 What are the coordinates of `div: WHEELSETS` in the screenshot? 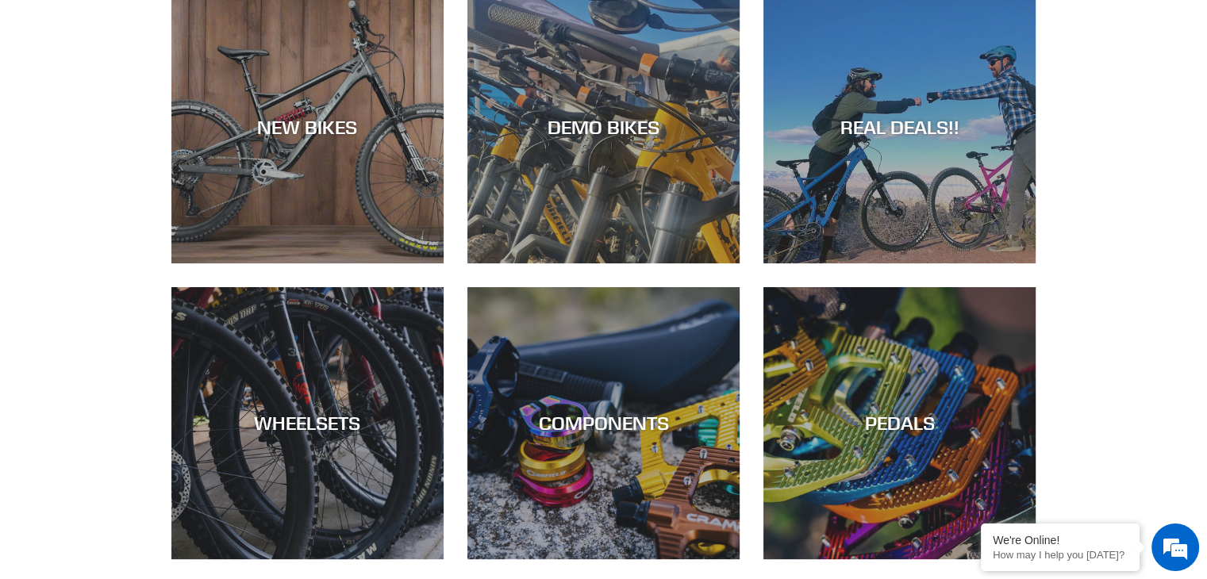 It's located at (307, 423).